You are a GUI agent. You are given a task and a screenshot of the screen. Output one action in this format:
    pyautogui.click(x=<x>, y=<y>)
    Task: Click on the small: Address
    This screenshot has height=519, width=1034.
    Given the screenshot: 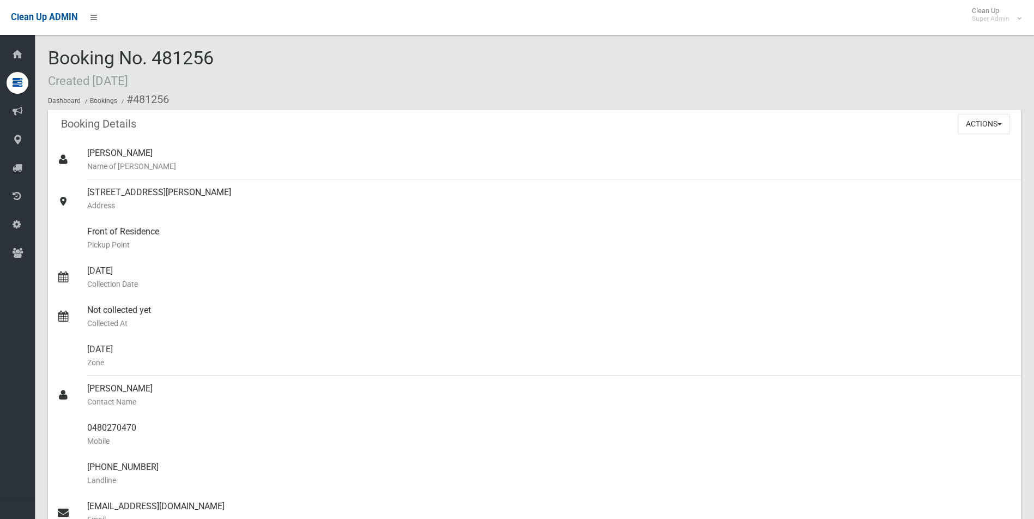 What is the action you would take?
    pyautogui.click(x=549, y=206)
    